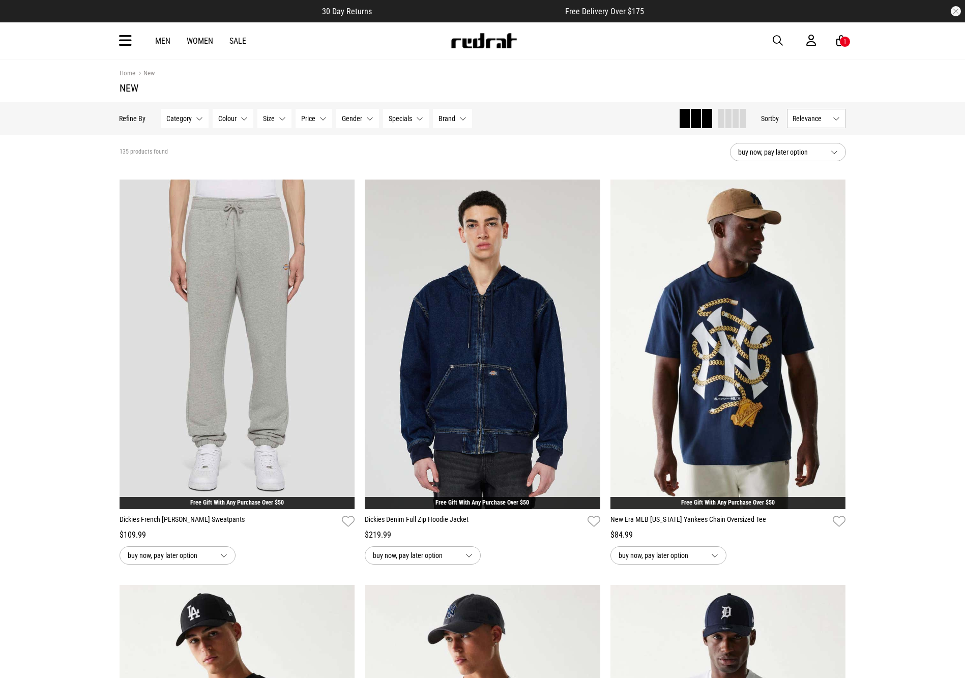 The width and height of the screenshot is (965, 678). I want to click on button: Relevance, so click(816, 118).